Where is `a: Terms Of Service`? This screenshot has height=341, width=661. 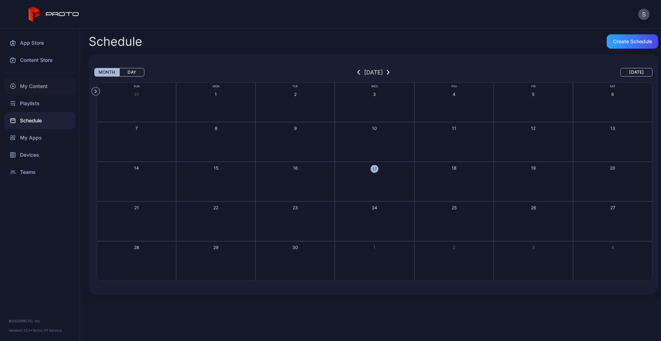 a: Terms Of Service is located at coordinates (47, 330).